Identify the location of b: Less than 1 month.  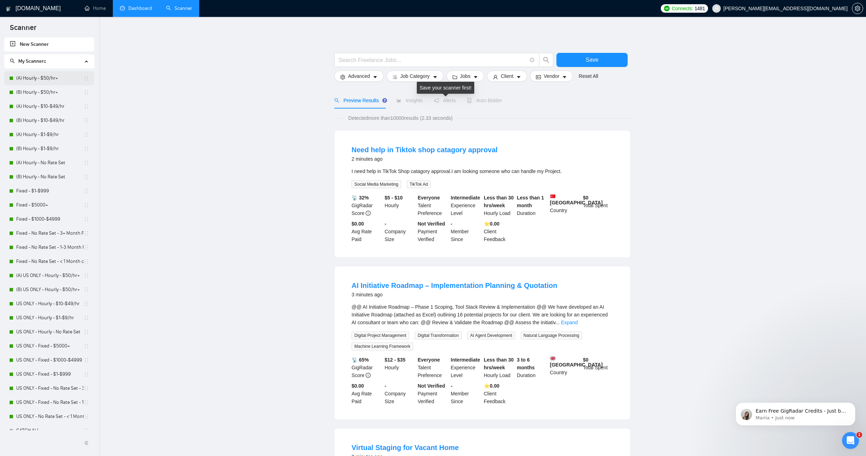
(530, 202).